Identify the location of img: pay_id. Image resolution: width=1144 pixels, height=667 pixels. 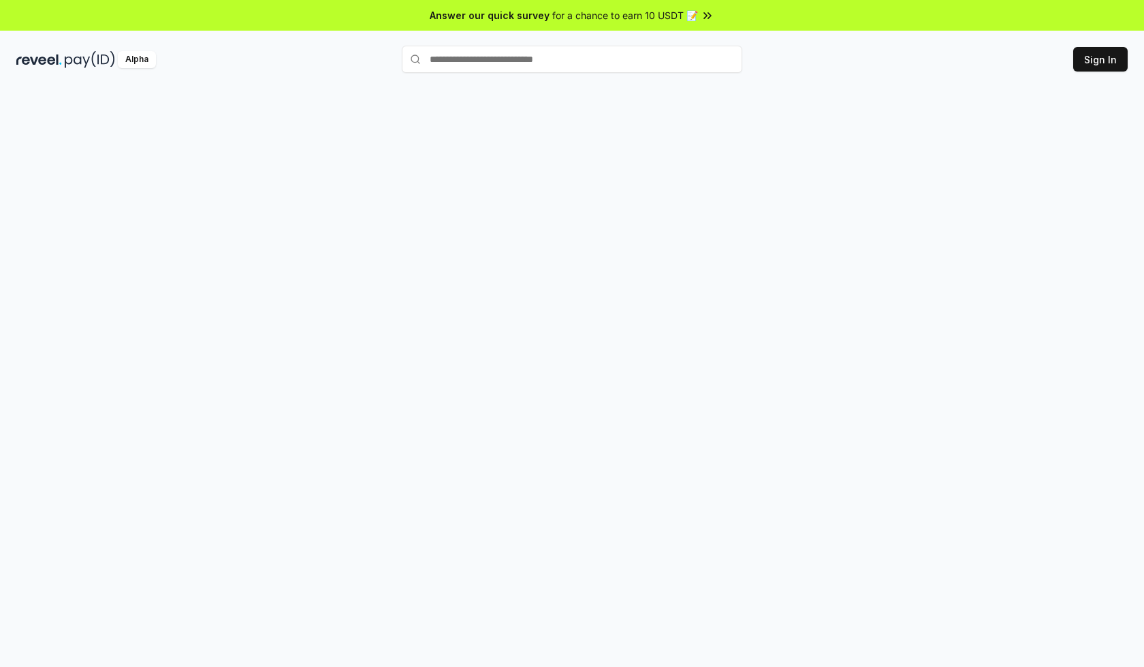
(90, 59).